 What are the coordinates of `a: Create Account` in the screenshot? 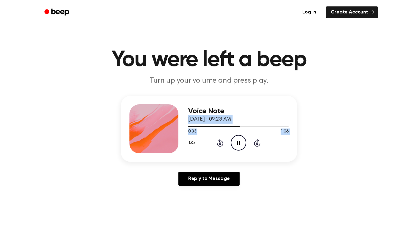 It's located at (352, 12).